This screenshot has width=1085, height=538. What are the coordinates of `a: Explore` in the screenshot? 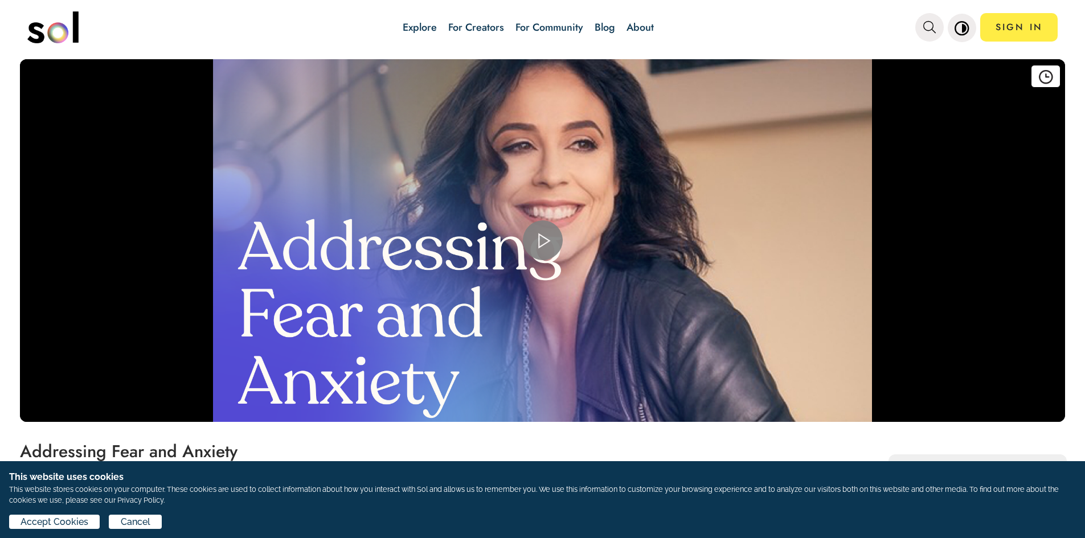 It's located at (420, 27).